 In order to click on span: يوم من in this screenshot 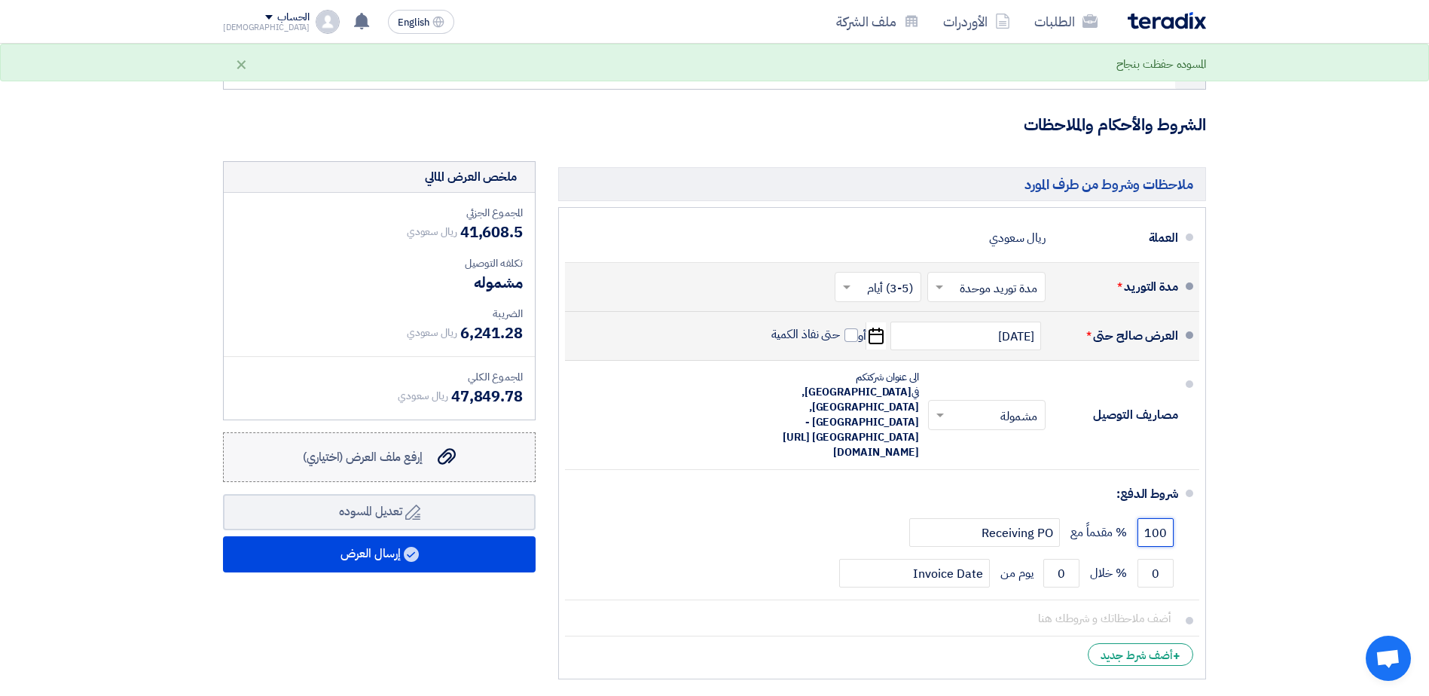, I will do `click(1016, 573)`.